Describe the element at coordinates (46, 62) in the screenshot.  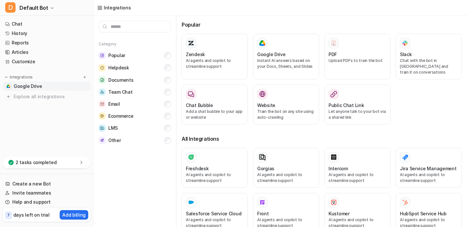
I see `a: Customize` at that location.